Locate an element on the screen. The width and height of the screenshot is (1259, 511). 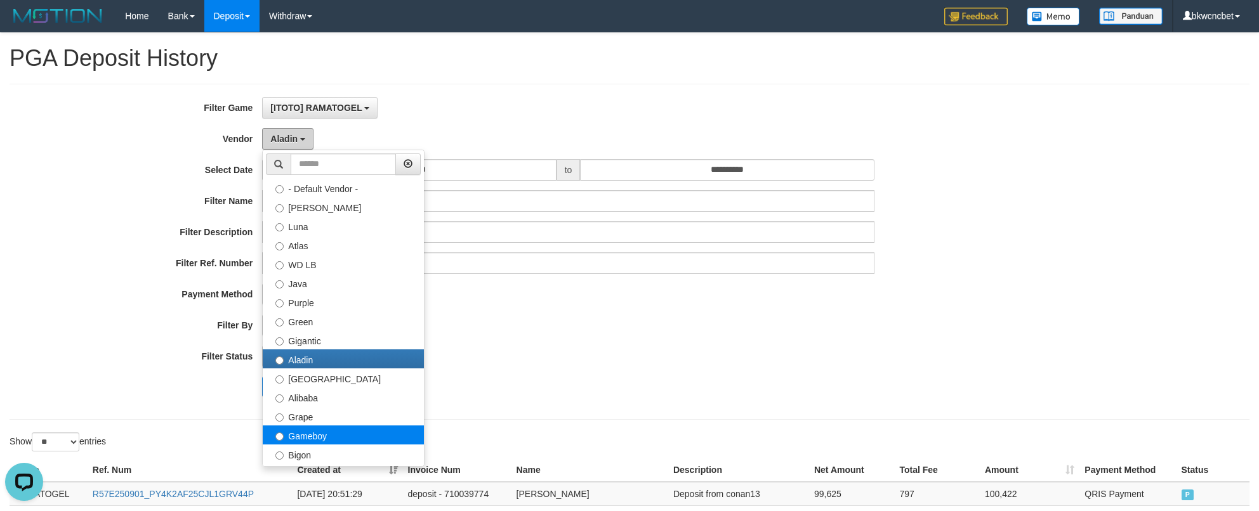
th: Total Fee is located at coordinates (937, 470).